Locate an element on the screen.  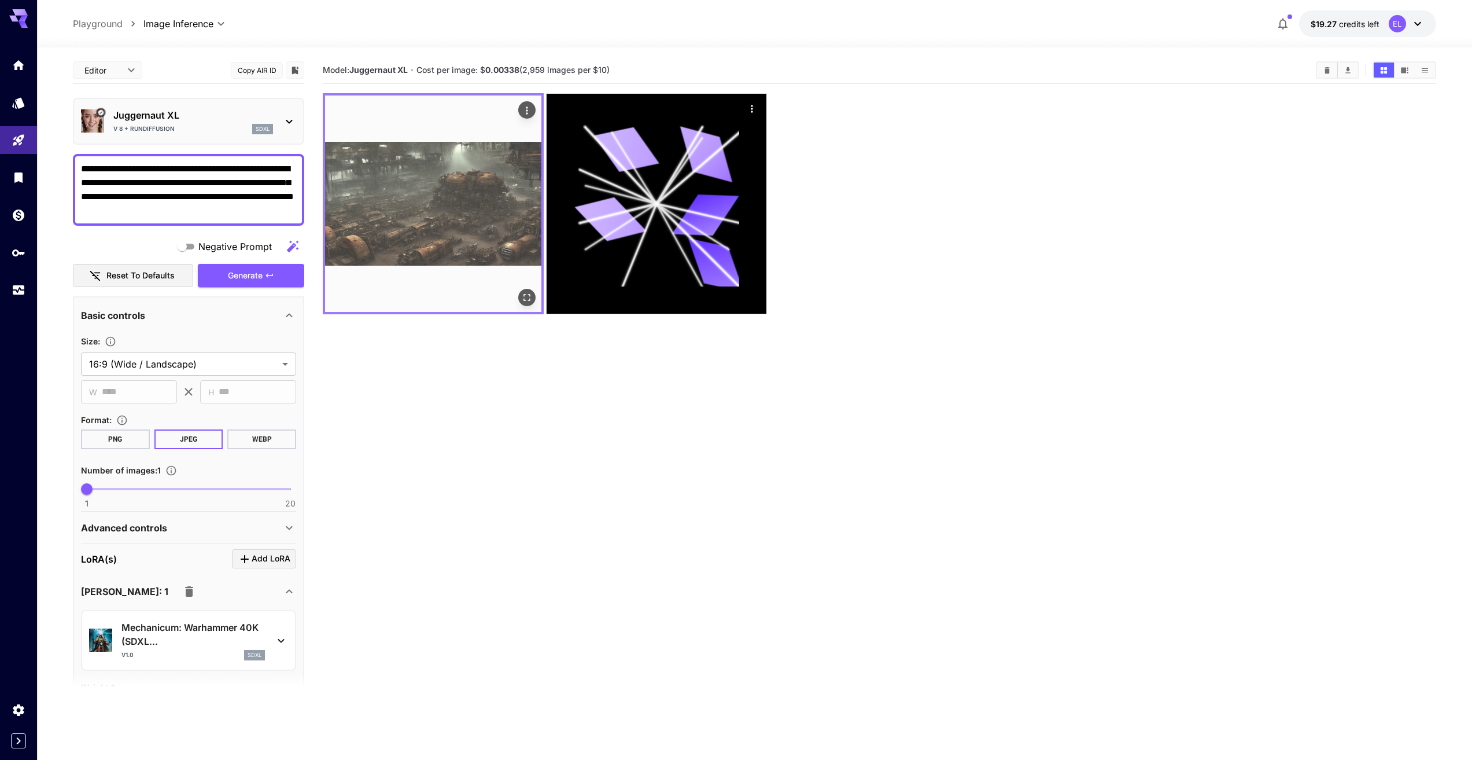
button: Verified working is located at coordinates (101, 113).